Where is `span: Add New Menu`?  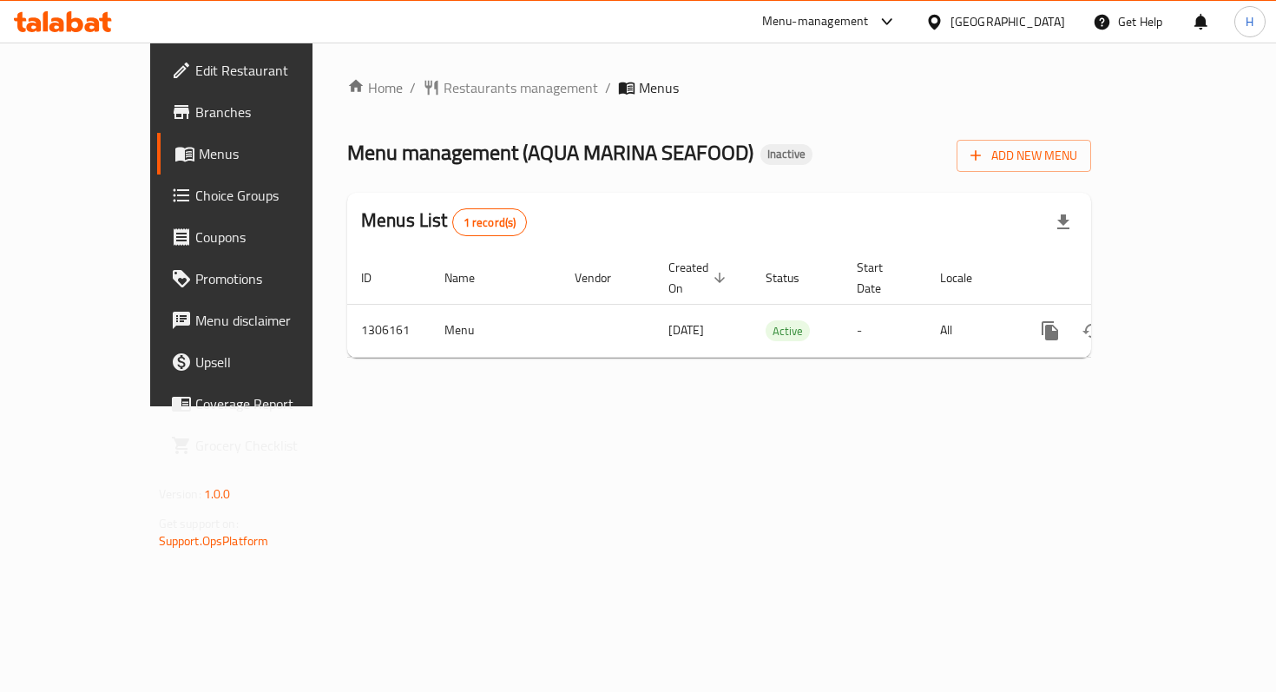
span: Add New Menu is located at coordinates (1023, 155).